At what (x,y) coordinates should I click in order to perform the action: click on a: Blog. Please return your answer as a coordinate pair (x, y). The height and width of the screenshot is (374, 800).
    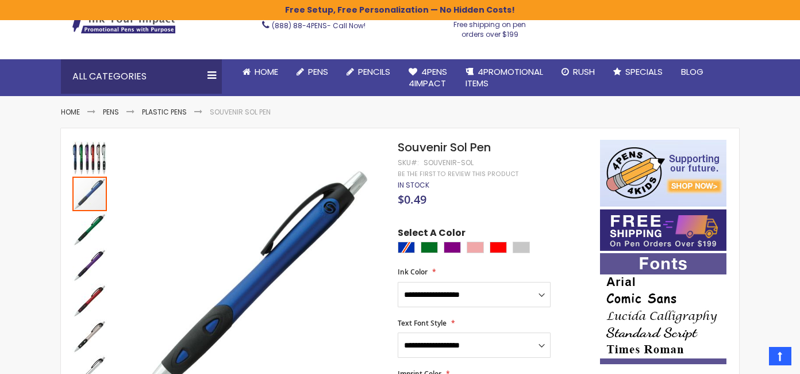
    Looking at the image, I should click on (692, 72).